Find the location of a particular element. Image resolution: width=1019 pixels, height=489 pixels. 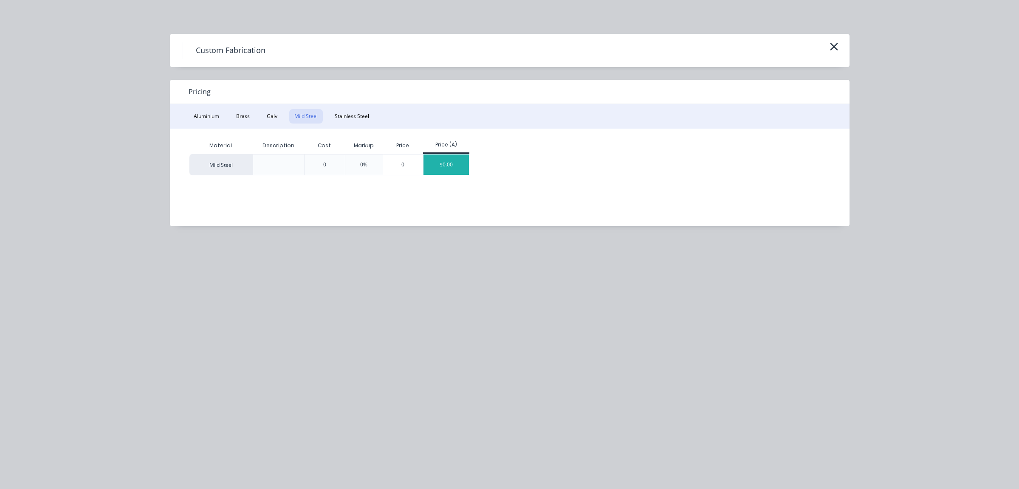

button: Galv is located at coordinates (272, 116).